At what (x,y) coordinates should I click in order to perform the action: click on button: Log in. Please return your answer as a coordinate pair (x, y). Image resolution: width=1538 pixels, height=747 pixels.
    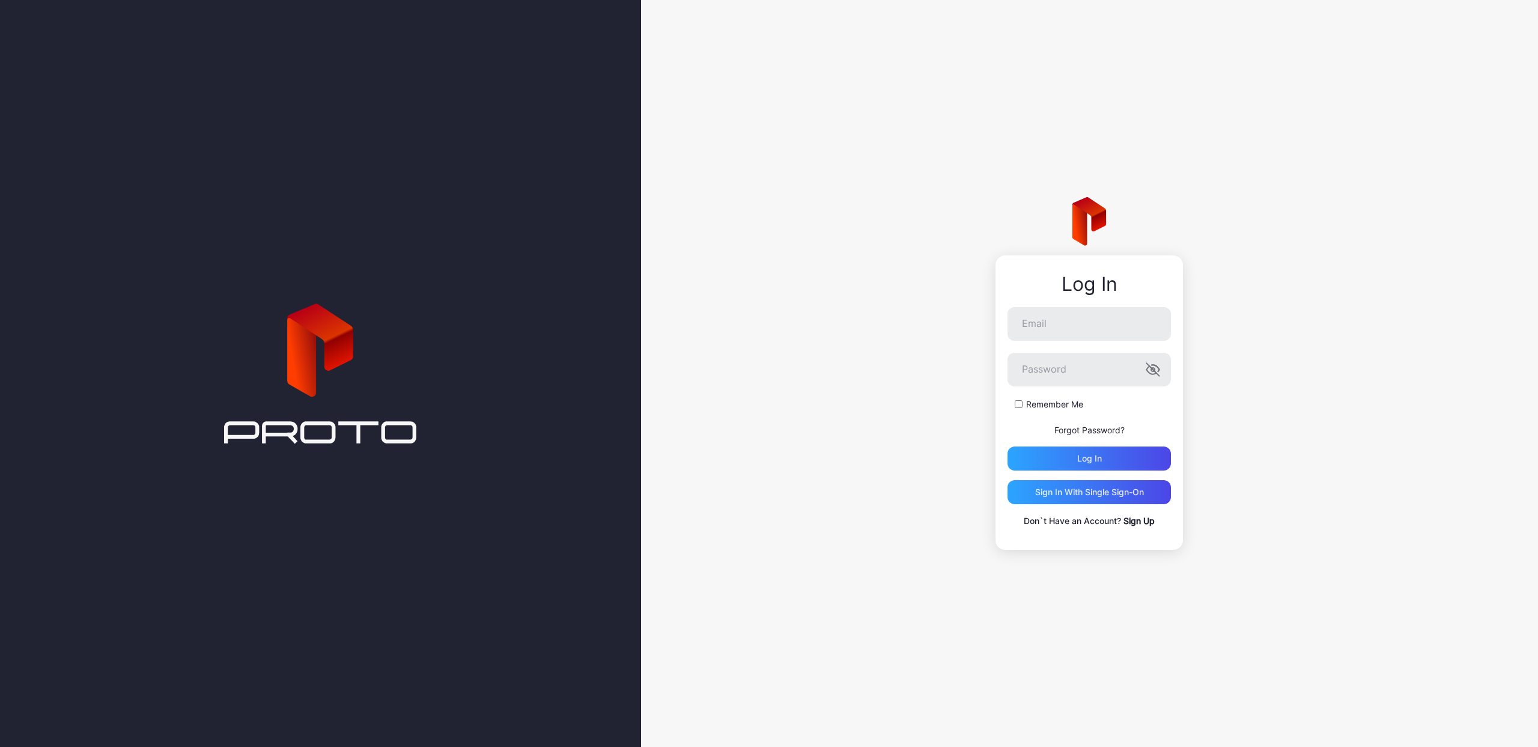
    Looking at the image, I should click on (1089, 458).